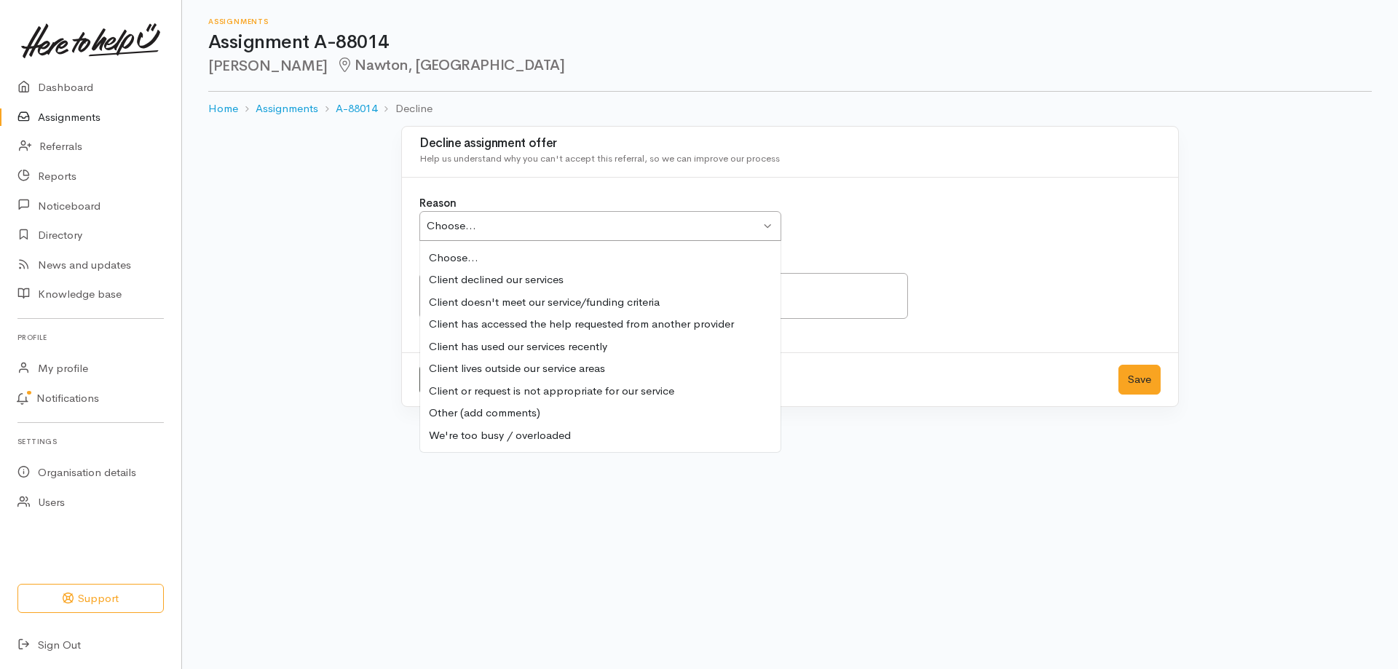 The height and width of the screenshot is (669, 1398). I want to click on h1: Assignment A-88014, so click(790, 42).